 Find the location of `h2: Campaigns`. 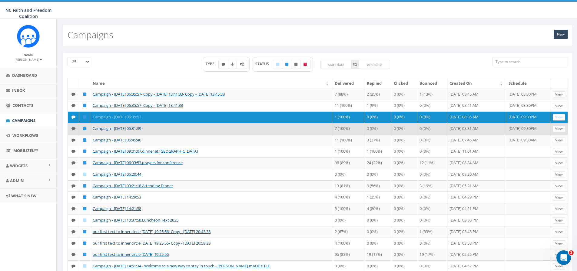

h2: Campaigns is located at coordinates (90, 35).